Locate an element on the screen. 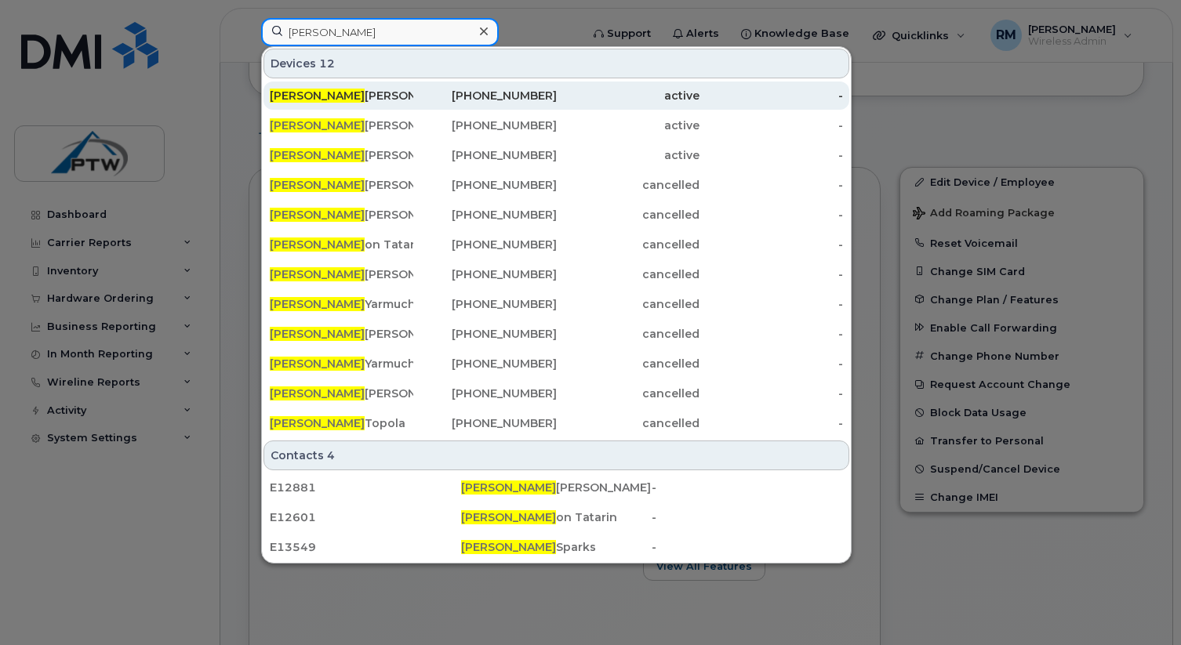 The width and height of the screenshot is (1181, 645). div: Sparks is located at coordinates (557, 547).